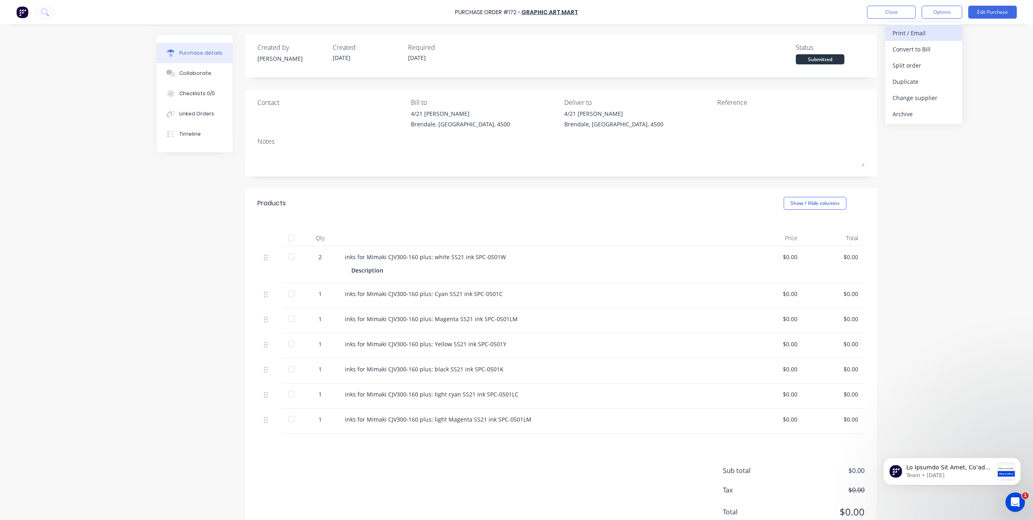  I want to click on button: Show / Hide columns, so click(814, 203).